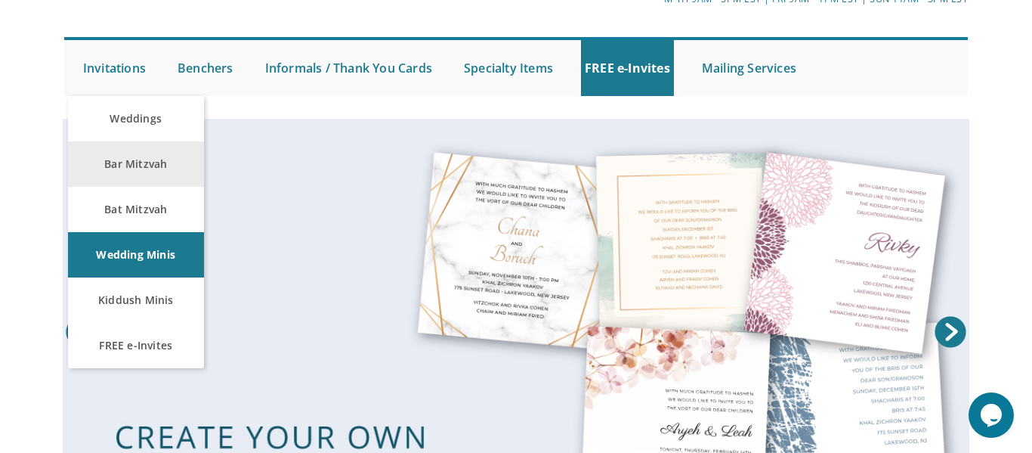 This screenshot has height=453, width=1032. Describe the element at coordinates (348, 68) in the screenshot. I see `a: Informals / Thank You Cards` at that location.